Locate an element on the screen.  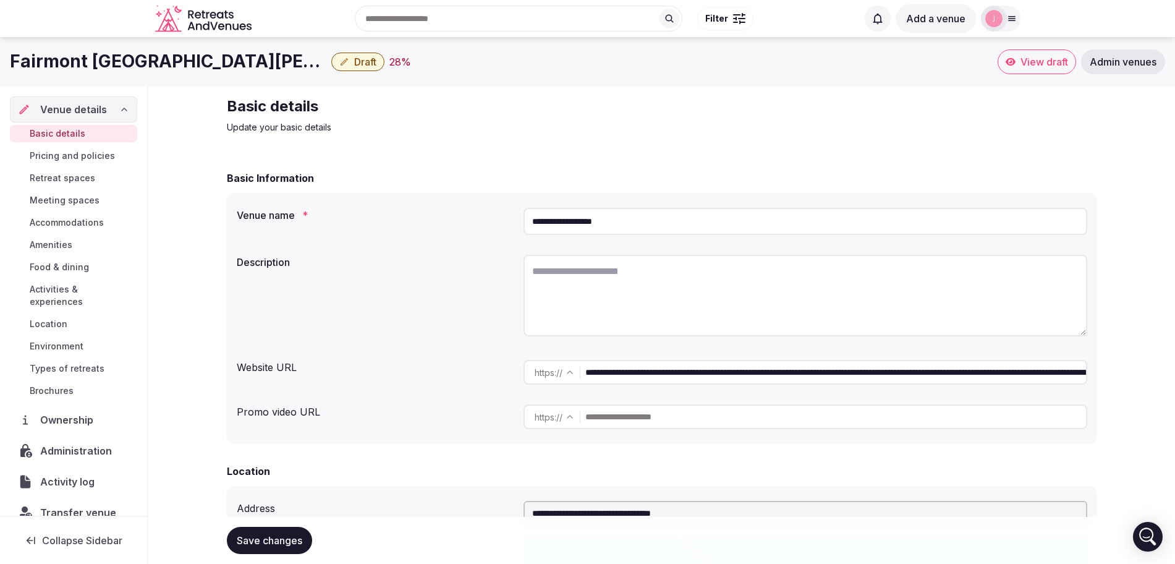
button: 28% is located at coordinates (400, 62).